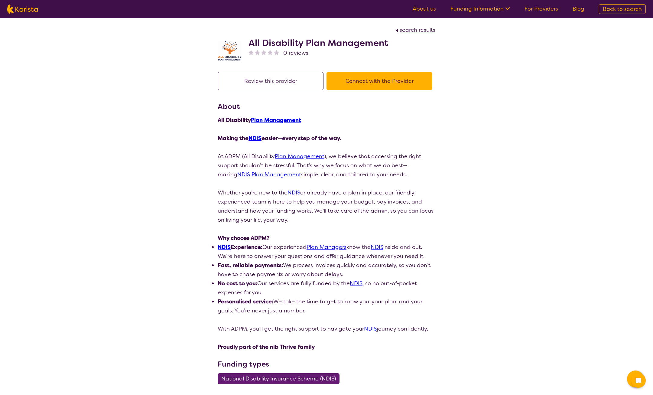  What do you see at coordinates (259, 120) in the screenshot?
I see `strong: All Disability` at bounding box center [259, 120].